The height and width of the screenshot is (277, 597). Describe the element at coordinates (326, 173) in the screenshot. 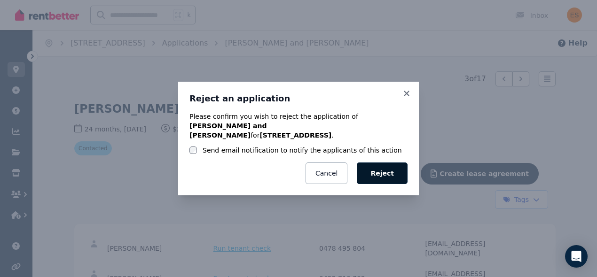

I see `button: Cancel` at that location.